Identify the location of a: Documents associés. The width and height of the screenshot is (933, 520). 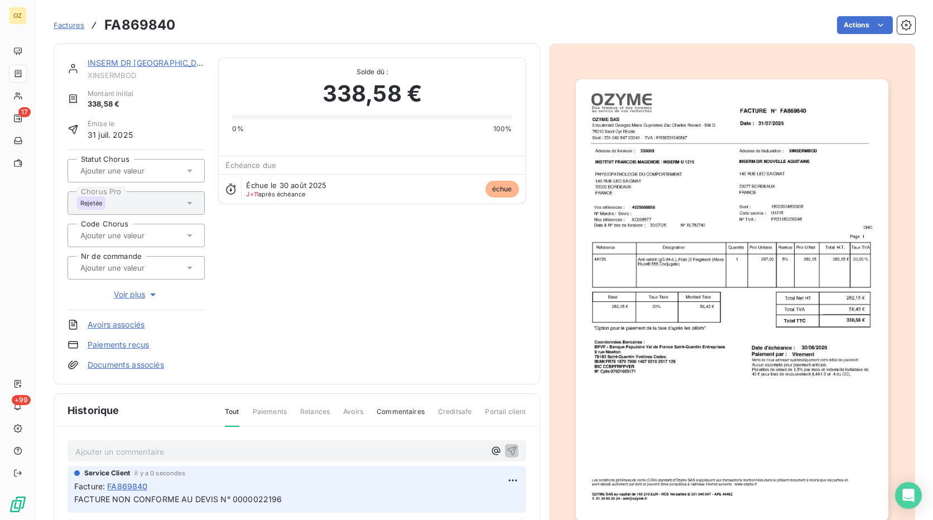
(126, 365).